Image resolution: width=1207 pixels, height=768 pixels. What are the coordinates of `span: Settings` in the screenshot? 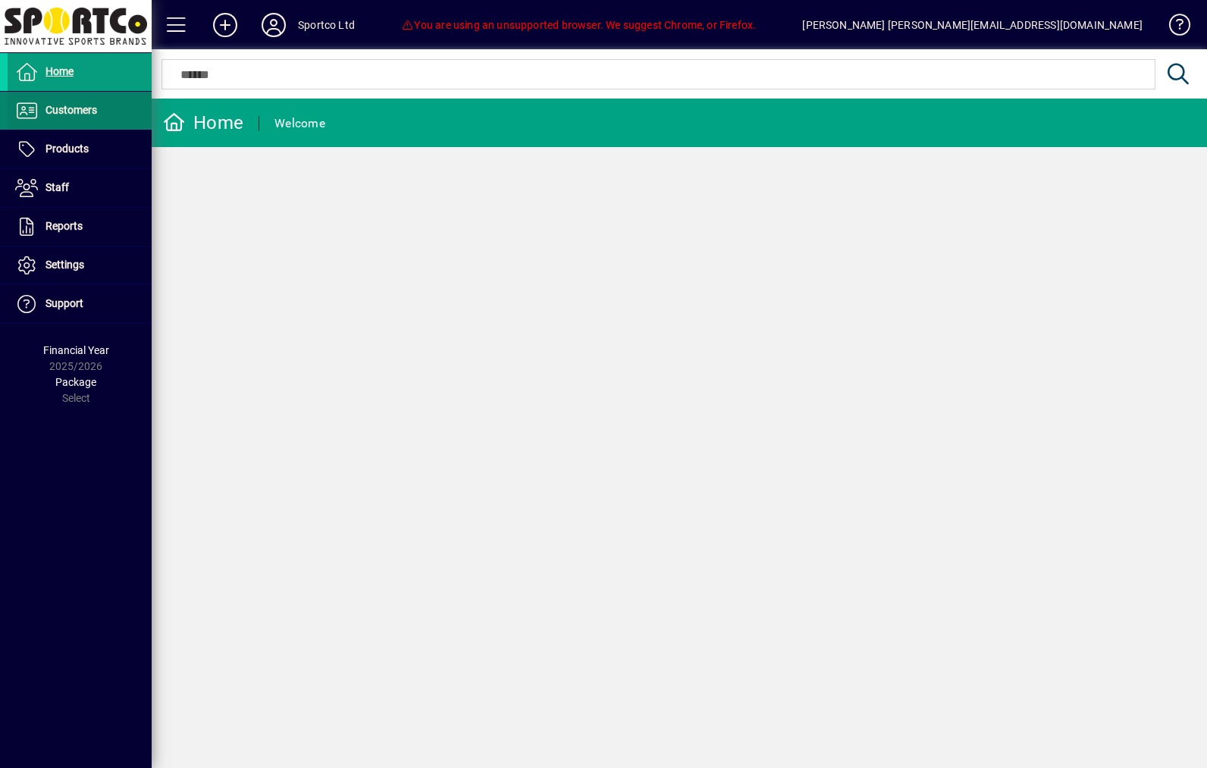 It's located at (64, 265).